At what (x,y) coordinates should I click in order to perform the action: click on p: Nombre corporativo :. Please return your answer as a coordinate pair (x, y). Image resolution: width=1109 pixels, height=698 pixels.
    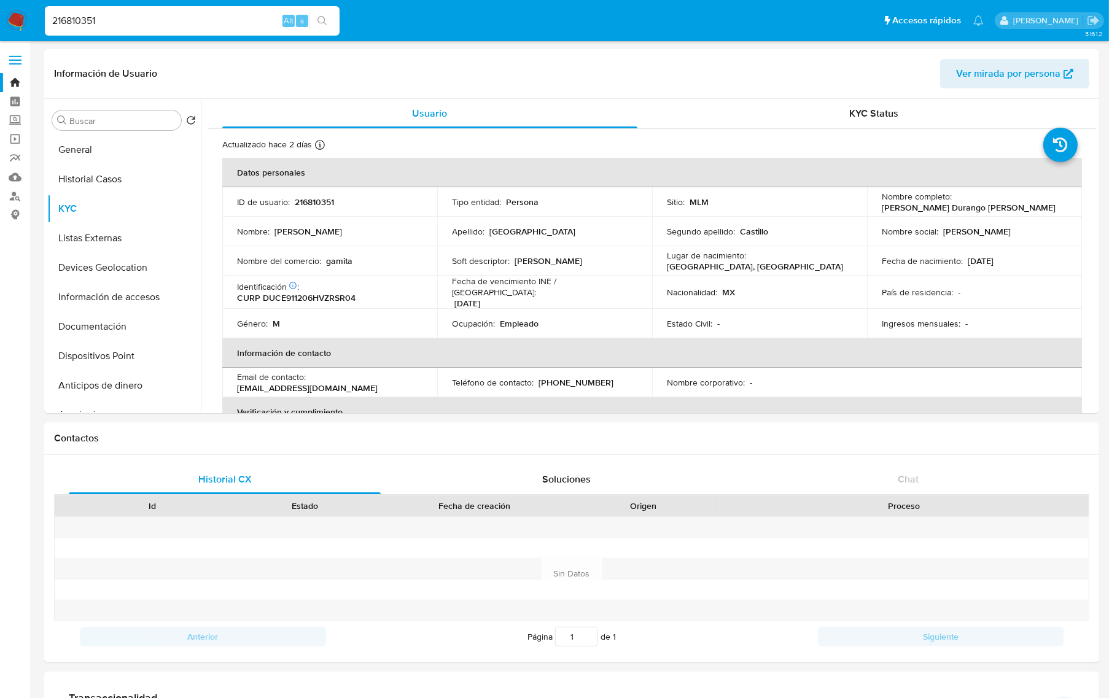
    Looking at the image, I should click on (706, 383).